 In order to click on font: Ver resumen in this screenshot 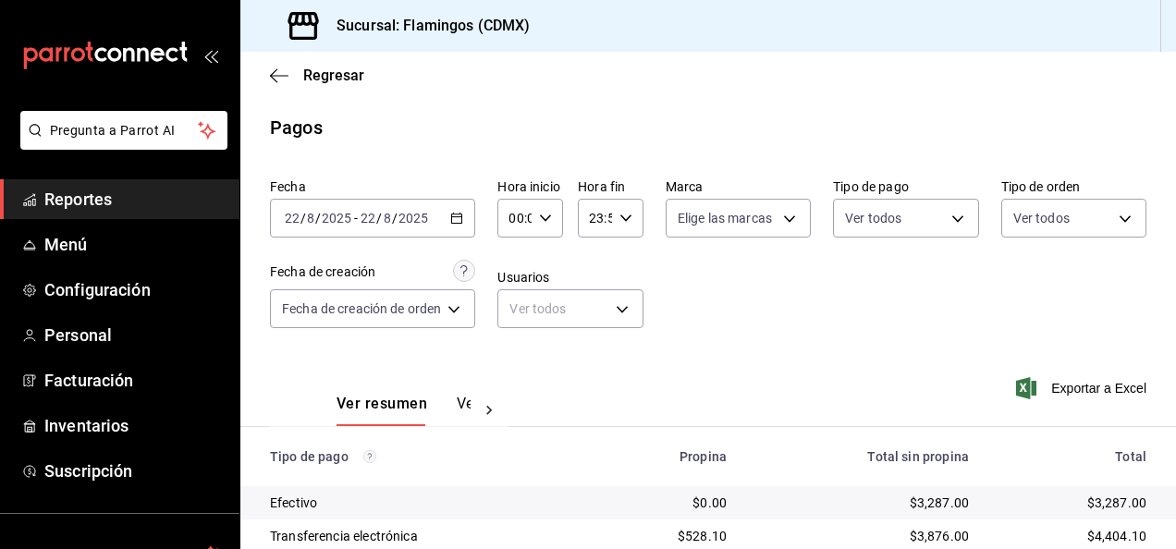, I will do `click(382, 404)`.